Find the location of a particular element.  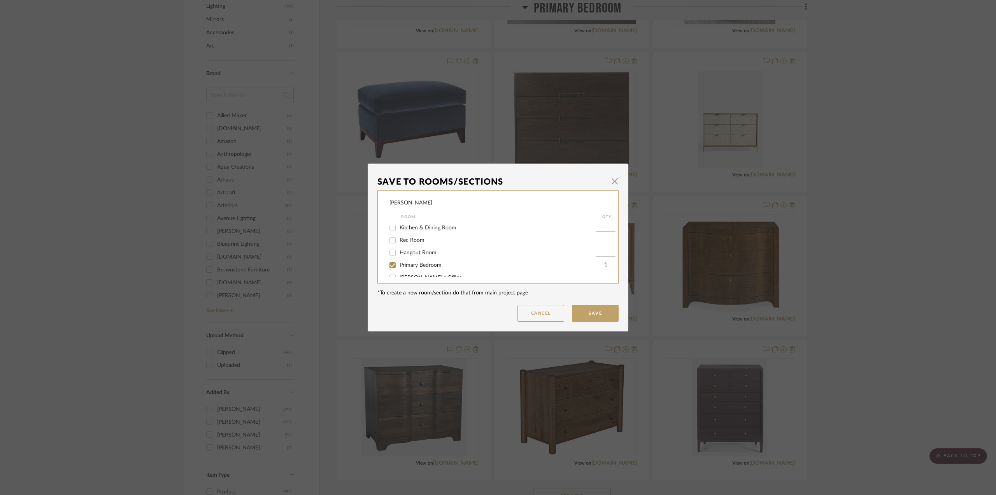

div: *To create a new room/section do that from main project page is located at coordinates (498, 293).